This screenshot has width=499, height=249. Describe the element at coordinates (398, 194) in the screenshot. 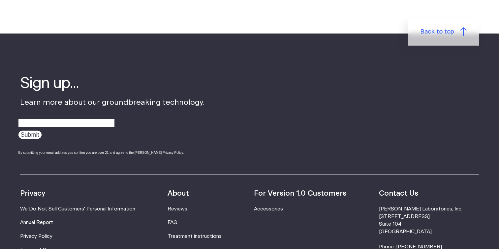

I see `strong: Contact Us` at that location.